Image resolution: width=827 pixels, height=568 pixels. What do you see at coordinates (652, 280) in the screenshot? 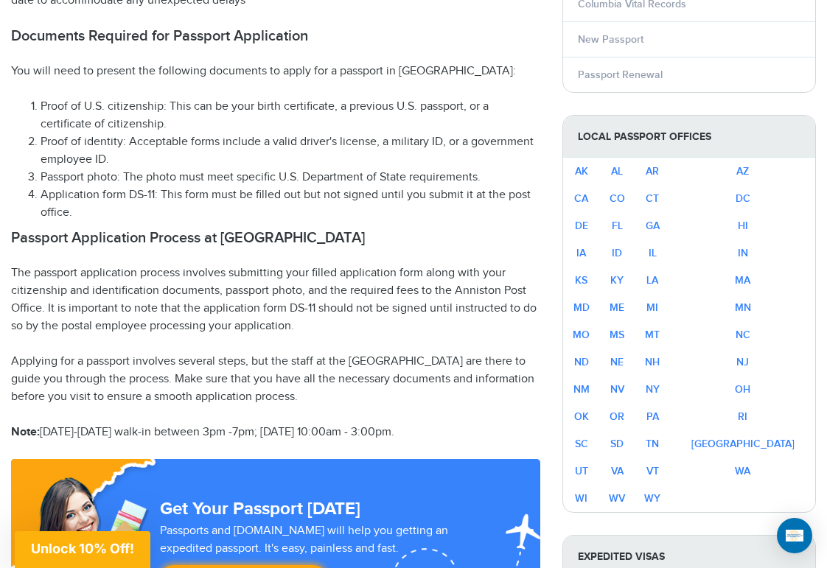
I see `a: LA` at bounding box center [652, 280].